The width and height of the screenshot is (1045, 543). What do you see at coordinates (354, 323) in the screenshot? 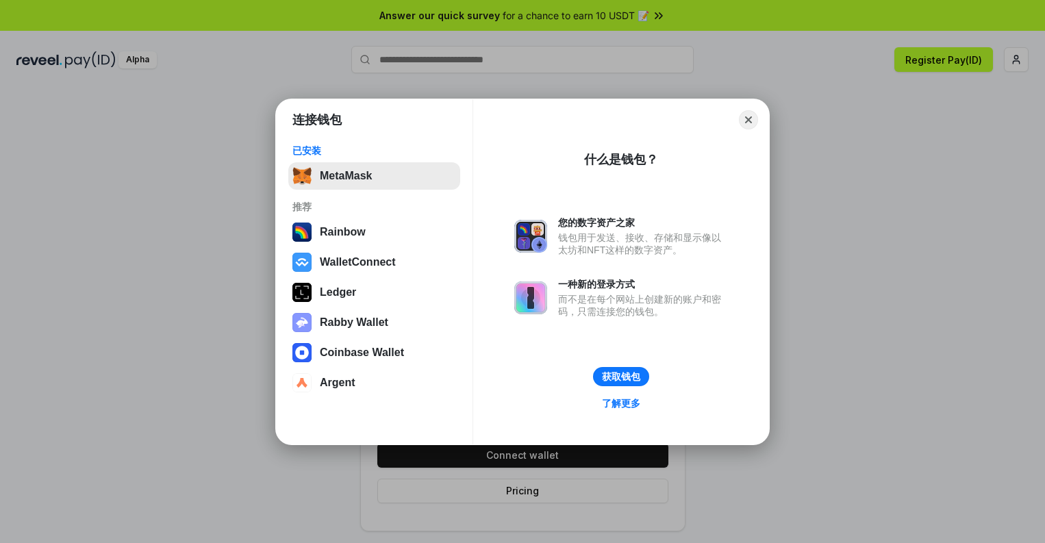
I see `div: Rabby Wallet` at bounding box center [354, 323].